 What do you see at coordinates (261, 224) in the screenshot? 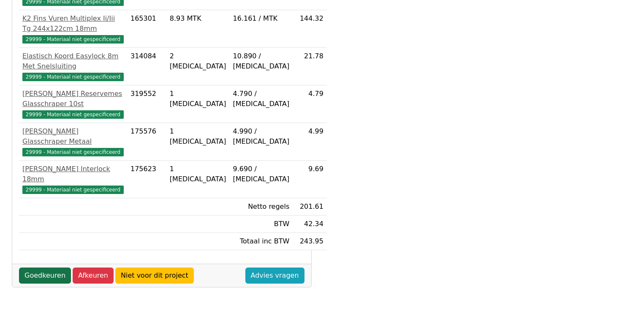
I see `td: BTW` at bounding box center [261, 224].